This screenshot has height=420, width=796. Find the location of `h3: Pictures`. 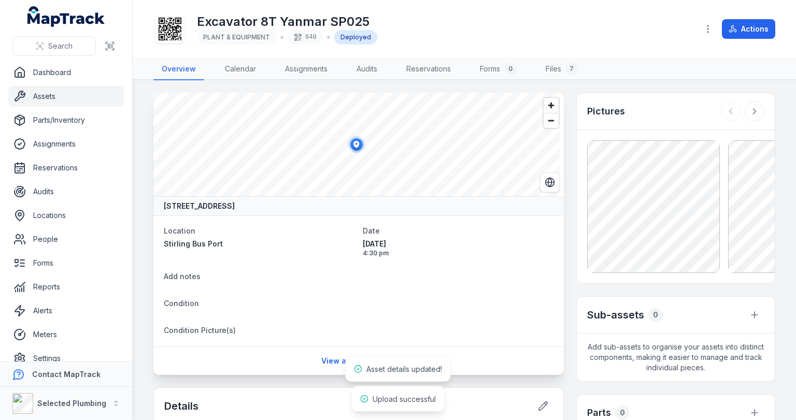

h3: Pictures is located at coordinates (606, 111).